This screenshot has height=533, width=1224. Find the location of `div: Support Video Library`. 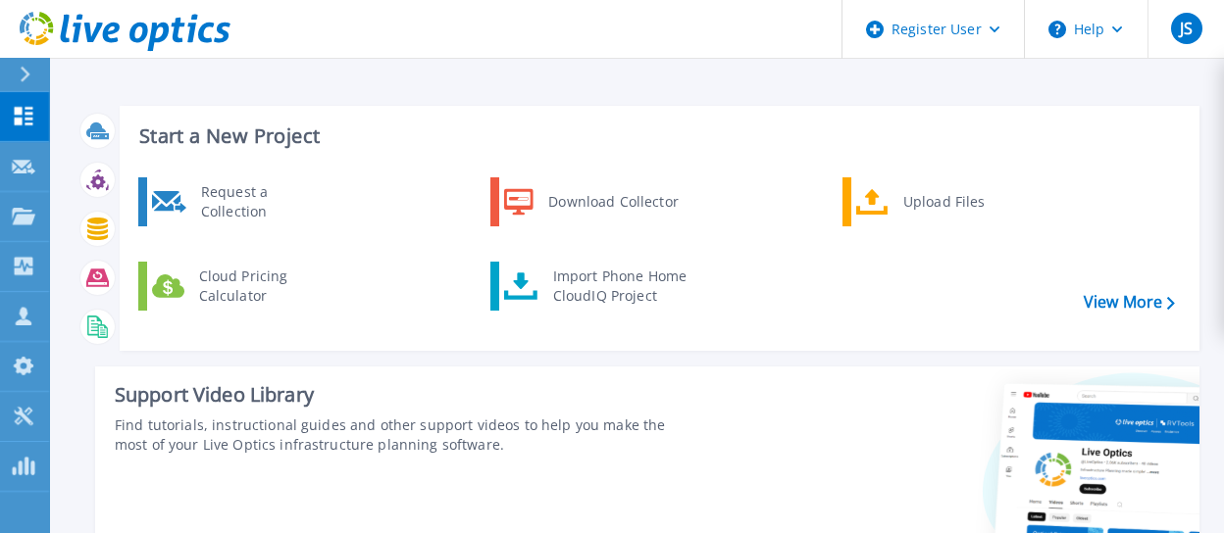

div: Support Video Library is located at coordinates (401, 395).